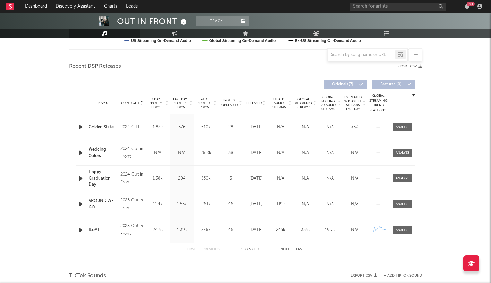 The image size is (491, 283). I want to click on span: Global ATD Audio Streams, so click(303, 103).